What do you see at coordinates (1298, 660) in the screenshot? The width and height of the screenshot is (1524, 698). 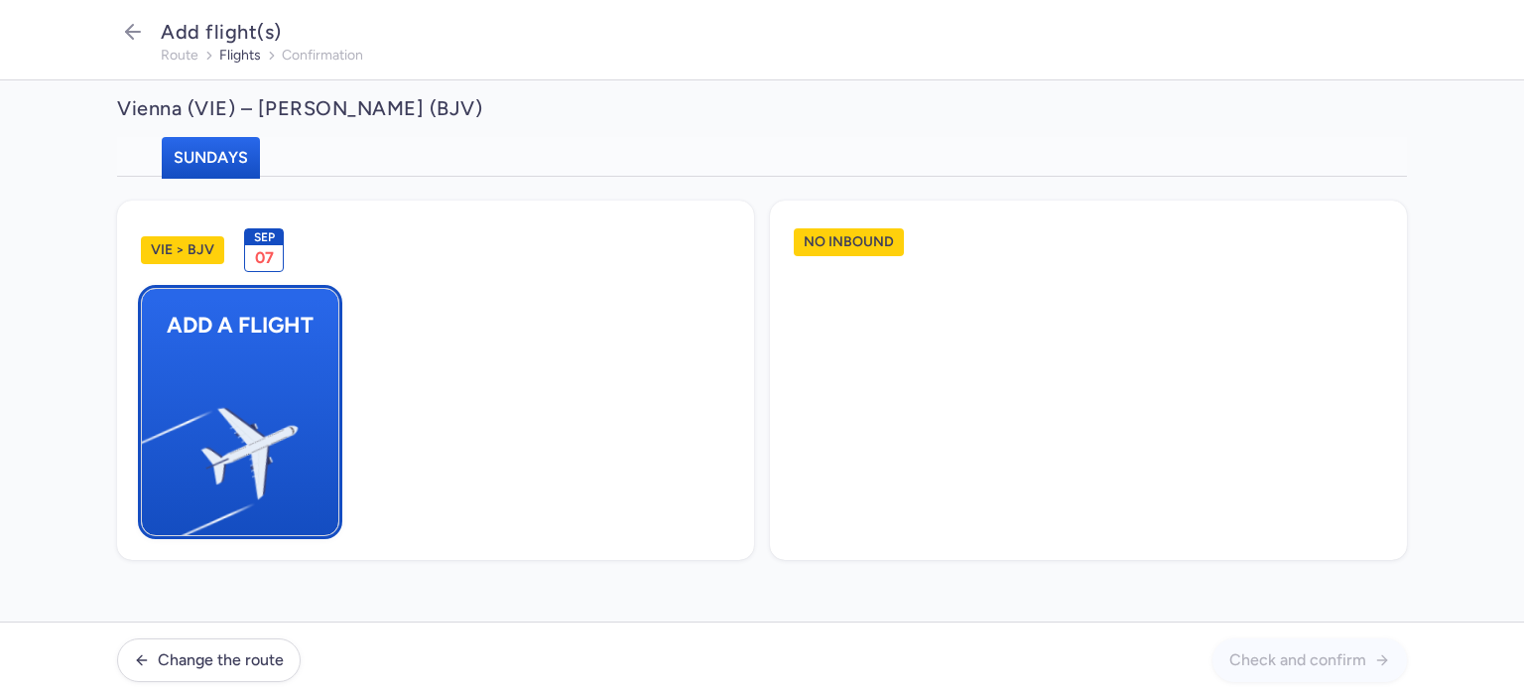 I see `span: Check and confirm` at bounding box center [1298, 660].